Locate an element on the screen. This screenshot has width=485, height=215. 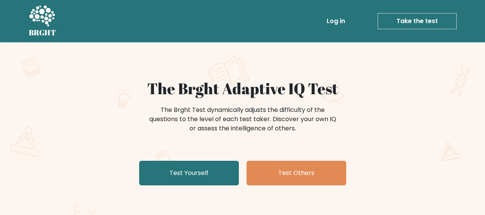
a: Test Others is located at coordinates (297, 173).